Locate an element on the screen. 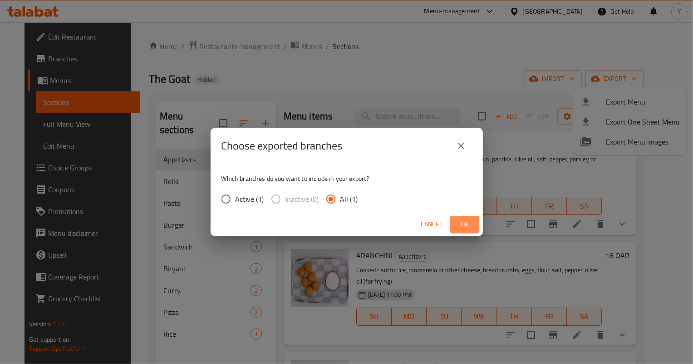 The image size is (693, 364). button: Cancel is located at coordinates (432, 224).